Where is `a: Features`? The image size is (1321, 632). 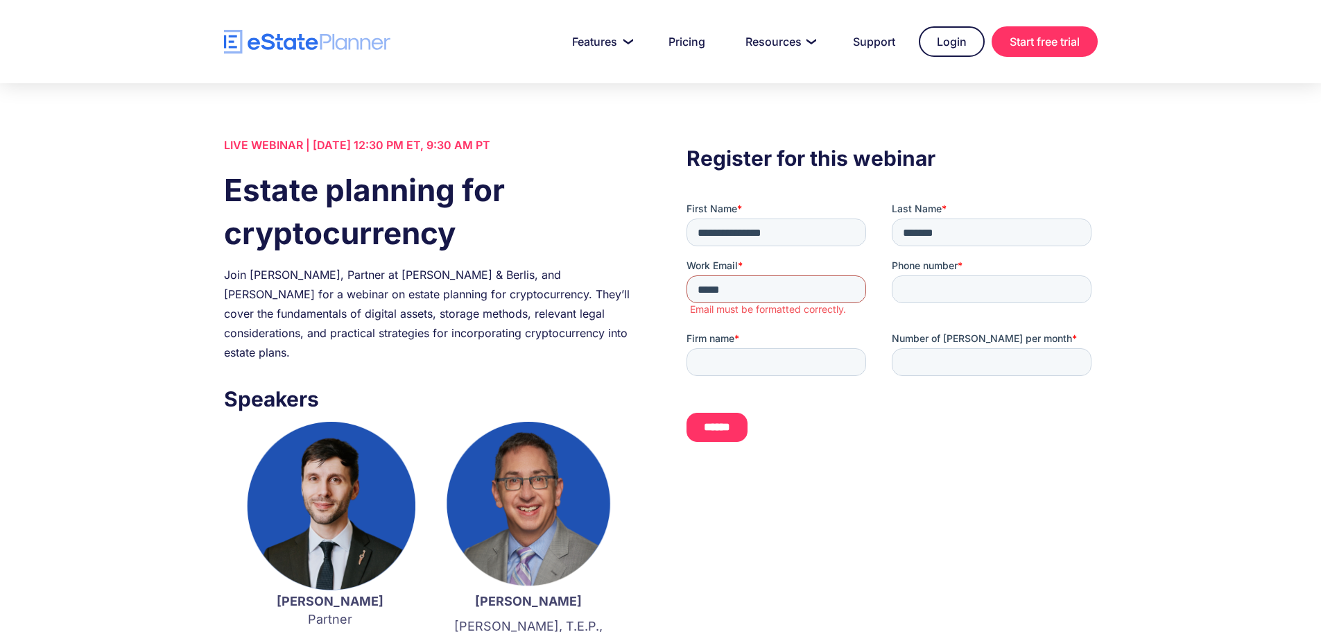
a: Features is located at coordinates (600, 42).